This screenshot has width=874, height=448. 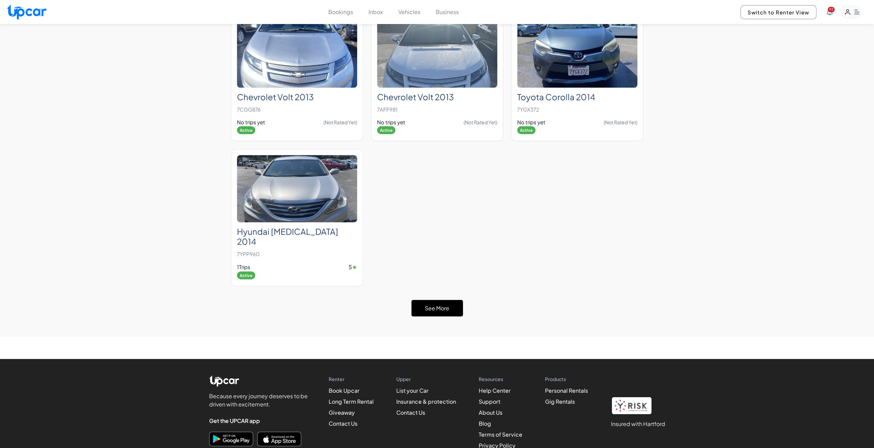 What do you see at coordinates (485, 423) in the screenshot?
I see `a: Blog` at bounding box center [485, 423].